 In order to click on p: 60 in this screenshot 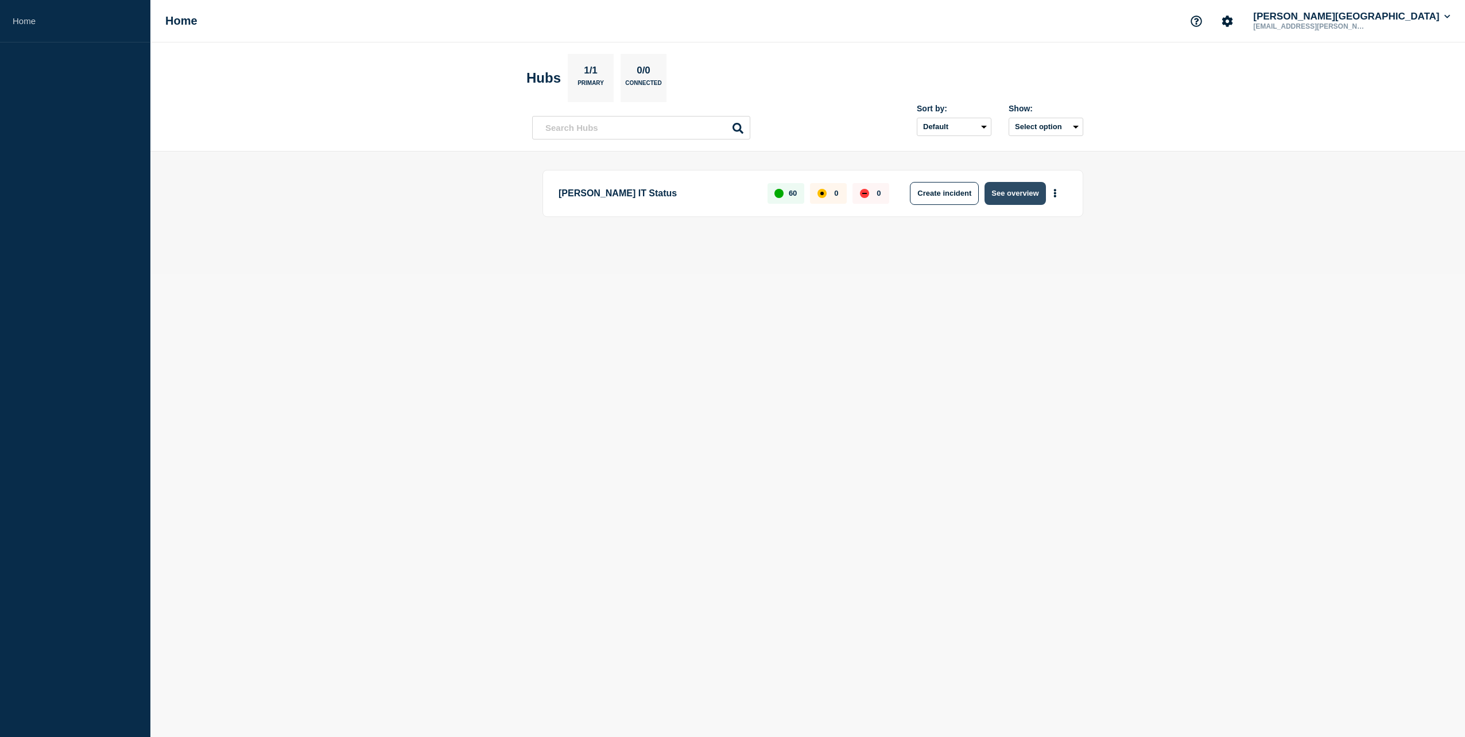, I will do `click(793, 193)`.